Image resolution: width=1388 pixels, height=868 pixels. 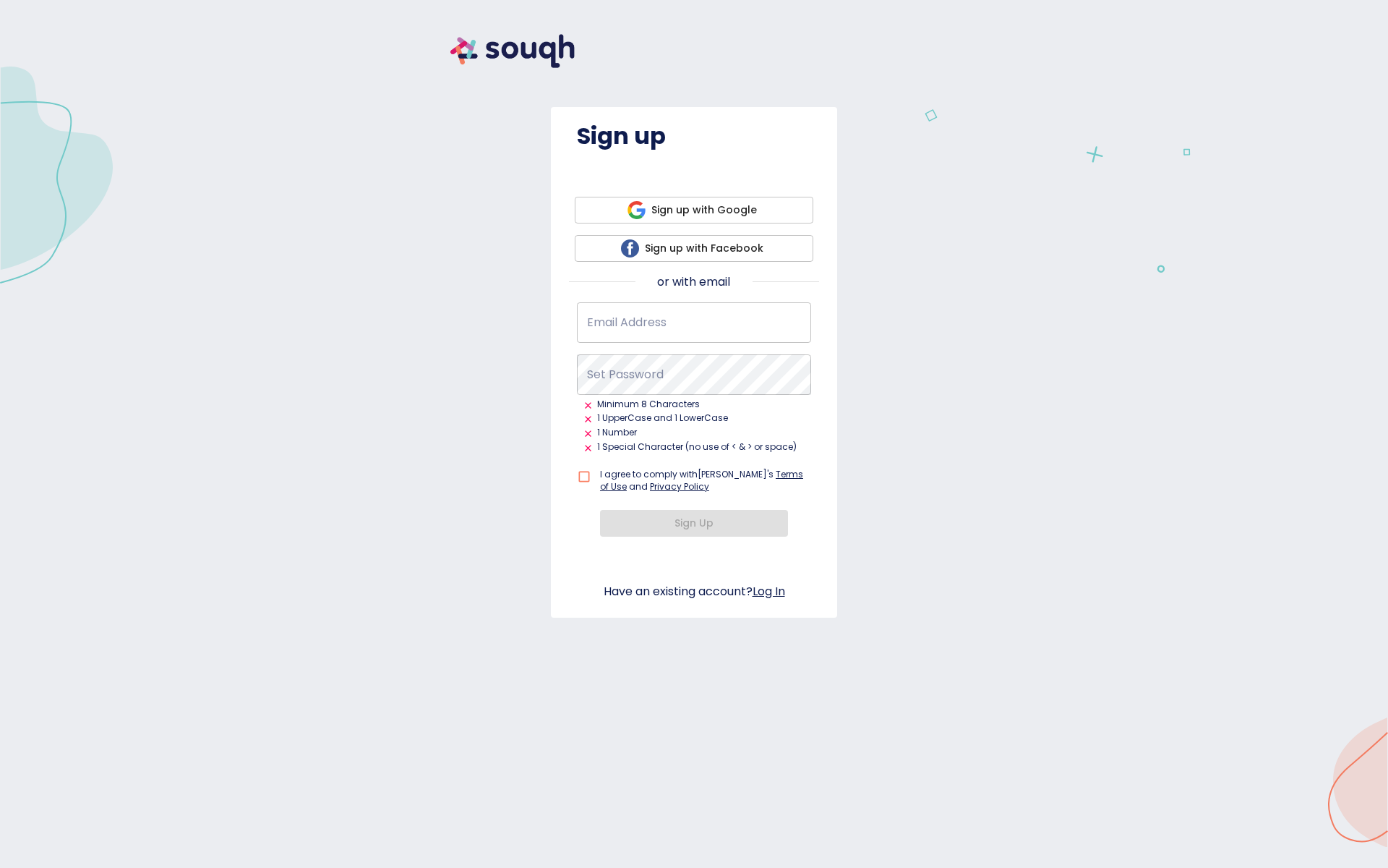 What do you see at coordinates (697, 447) in the screenshot?
I see `span: 1 Special Character (no use of < & > or space)` at bounding box center [697, 447].